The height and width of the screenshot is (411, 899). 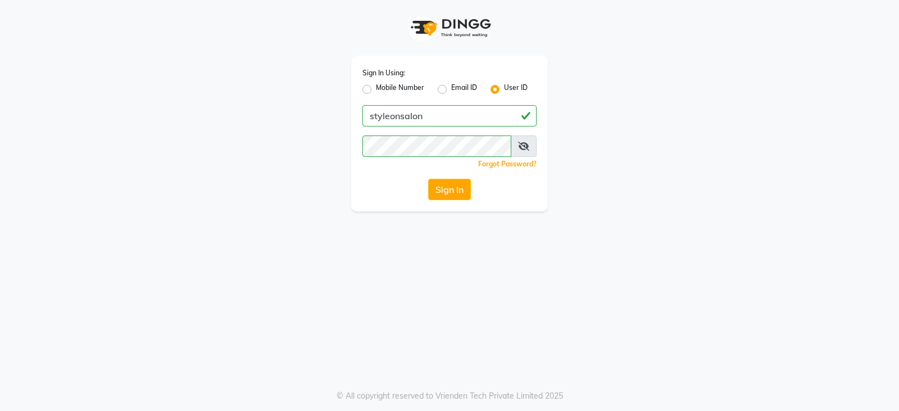 I want to click on label: Email ID, so click(x=464, y=89).